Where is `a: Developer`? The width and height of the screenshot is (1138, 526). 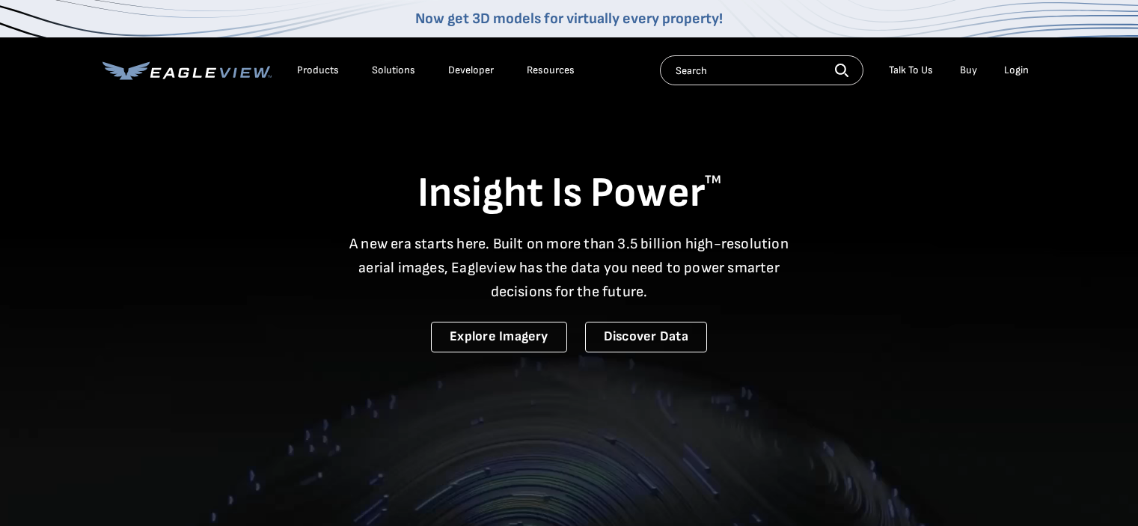 a: Developer is located at coordinates (471, 70).